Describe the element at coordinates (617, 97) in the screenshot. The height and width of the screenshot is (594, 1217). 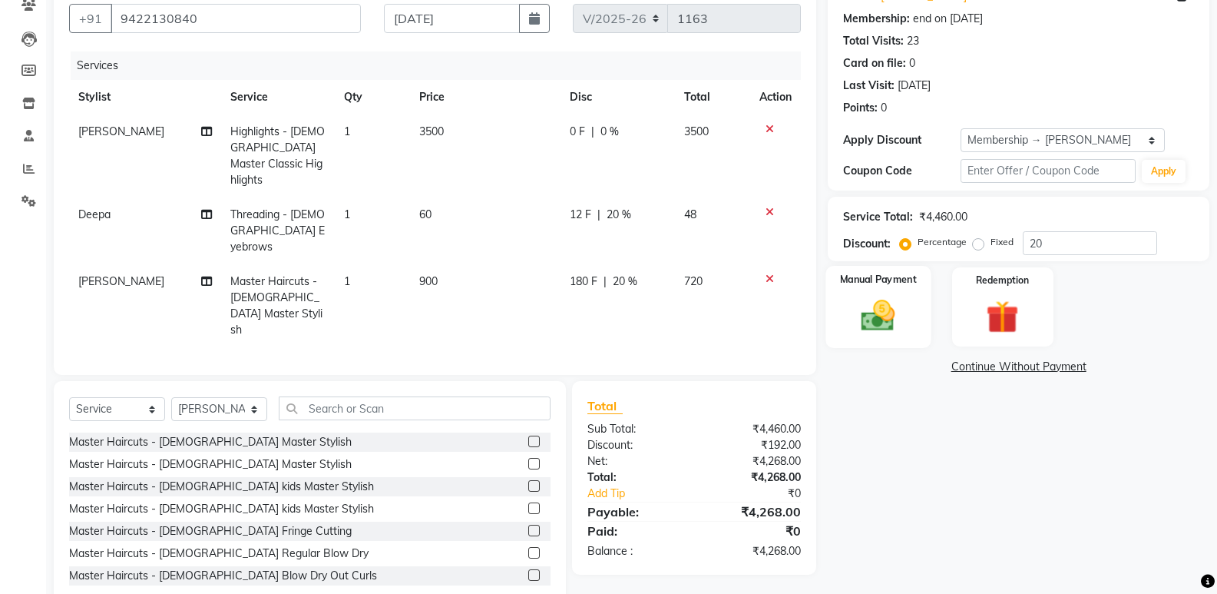
I see `th: Disc` at that location.